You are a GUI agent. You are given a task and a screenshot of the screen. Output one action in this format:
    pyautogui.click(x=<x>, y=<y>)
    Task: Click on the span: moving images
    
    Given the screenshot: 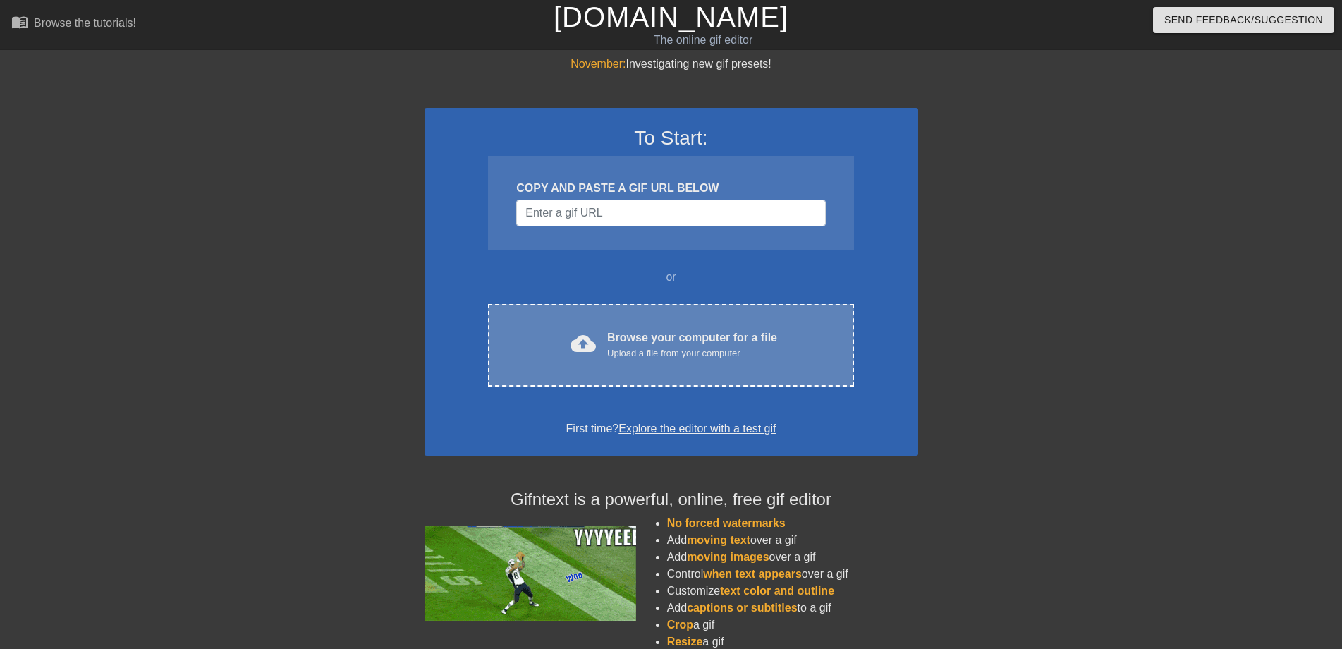 What is the action you would take?
    pyautogui.click(x=728, y=557)
    